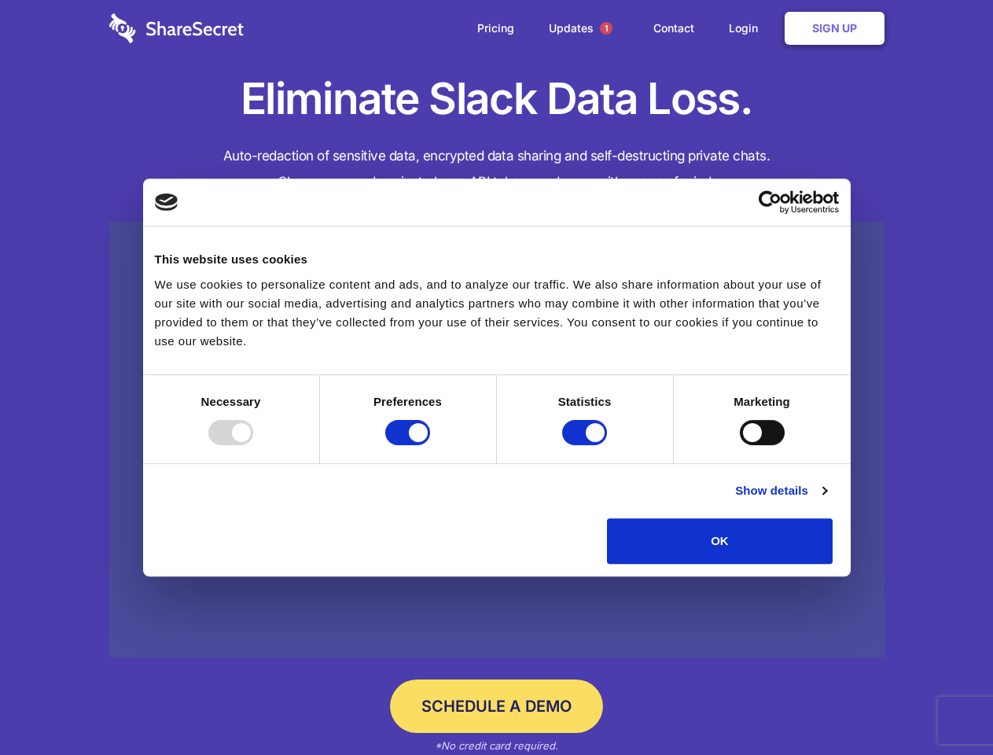 Image resolution: width=993 pixels, height=755 pixels. Describe the element at coordinates (497, 169) in the screenshot. I see `h4: Auto-redaction of sensitive data, encrypted data sharing and self-destructing private chats. Shar...` at that location.